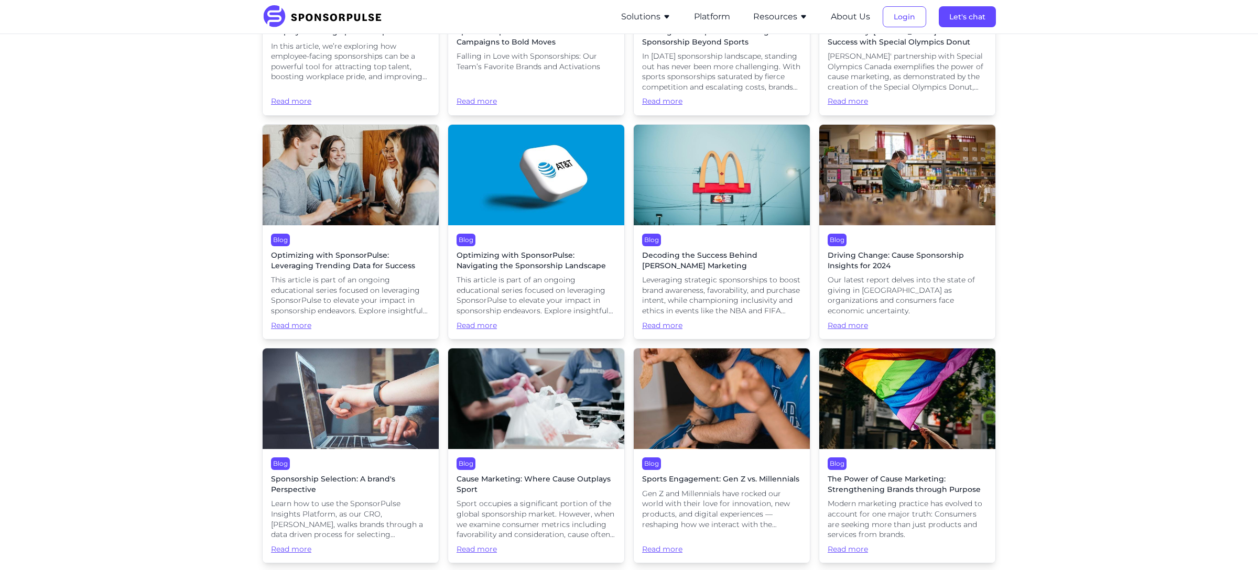 The height and width of the screenshot is (570, 1258). What do you see at coordinates (722, 296) in the screenshot?
I see `span: Leveraging strategic sponsorships to boost brand awareness, favorability, and purchase intent, wh...` at bounding box center [722, 296].